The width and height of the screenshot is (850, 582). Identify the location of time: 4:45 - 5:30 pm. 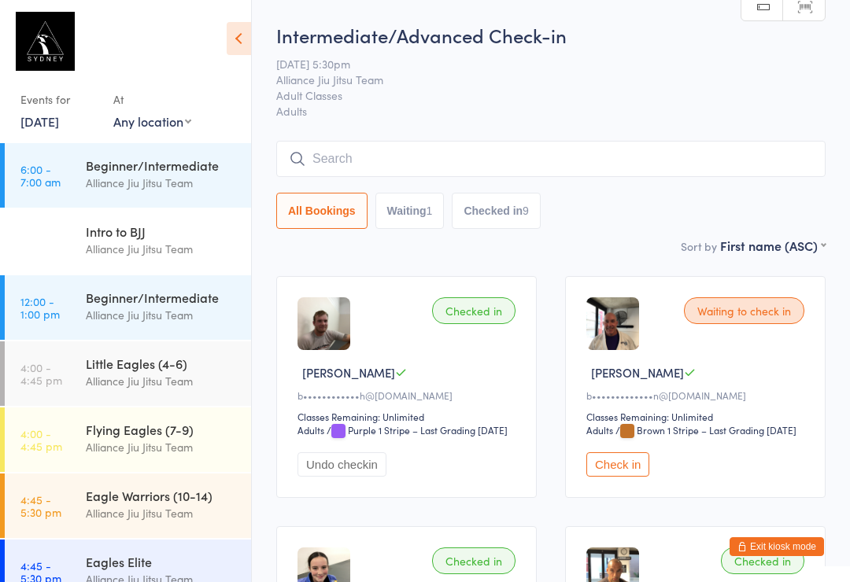
(41, 506).